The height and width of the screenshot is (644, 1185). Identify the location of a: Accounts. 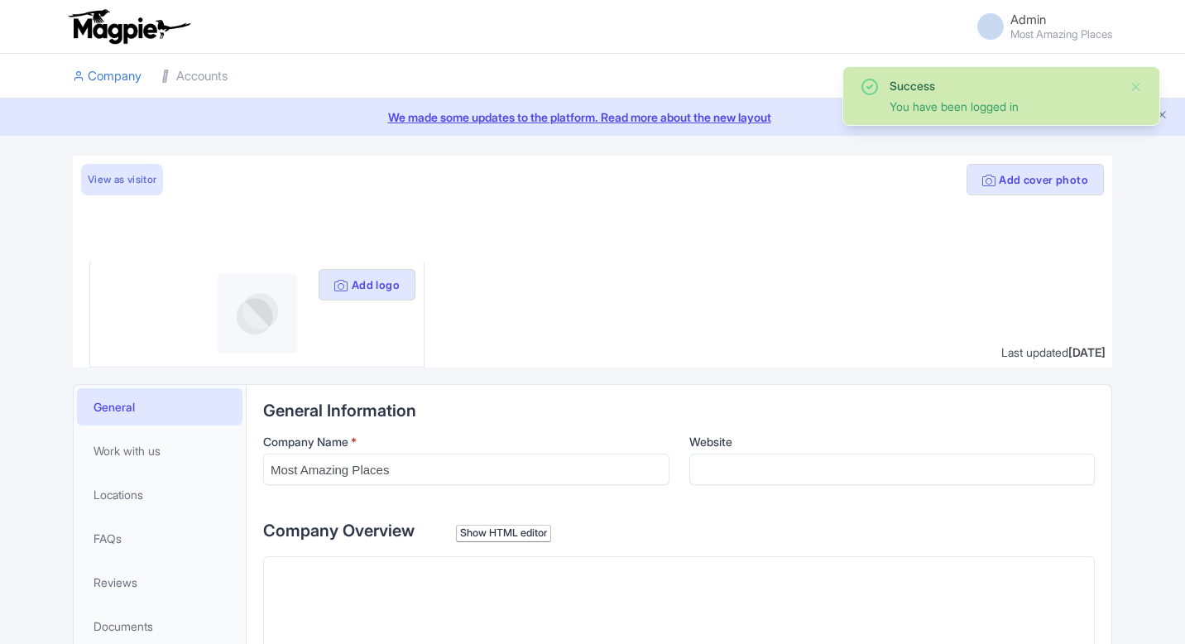
(194, 76).